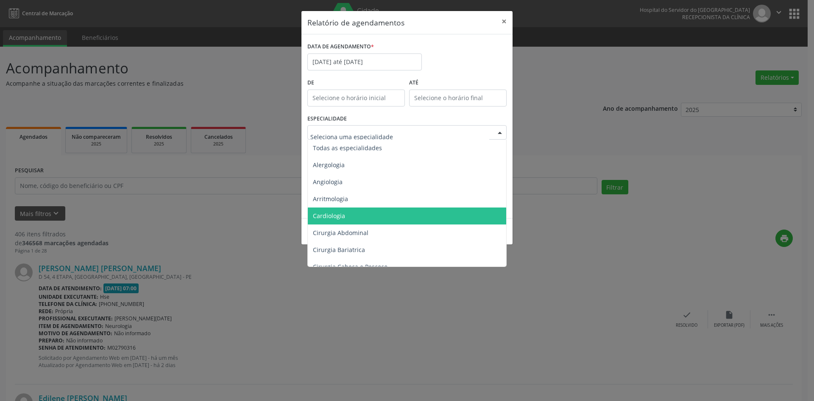 The height and width of the screenshot is (401, 814). I want to click on button: Close, so click(504, 21).